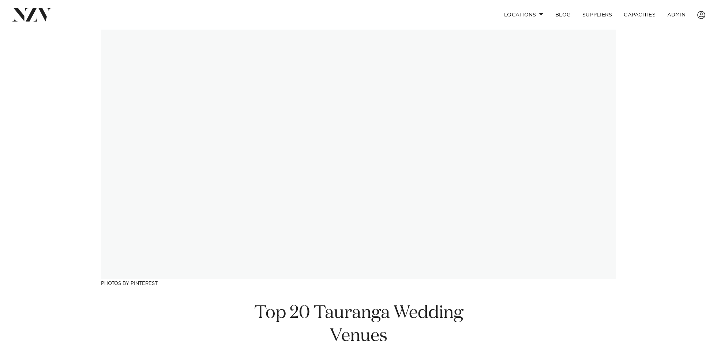  What do you see at coordinates (597, 15) in the screenshot?
I see `a: SUPPLIERS` at bounding box center [597, 15].